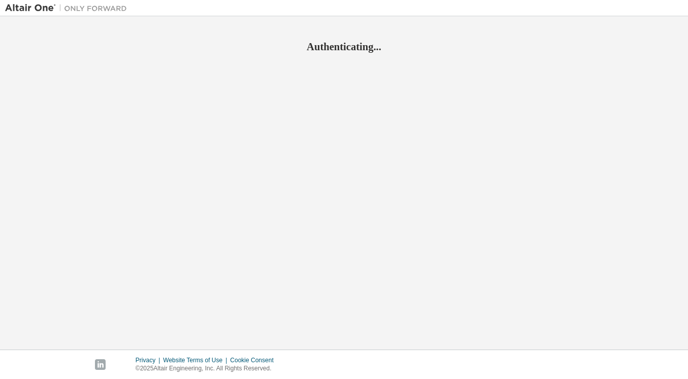  What do you see at coordinates (208, 368) in the screenshot?
I see `p: © 2025 Altair Engineering, Inc. All Rights Reserved.` at bounding box center [208, 368].